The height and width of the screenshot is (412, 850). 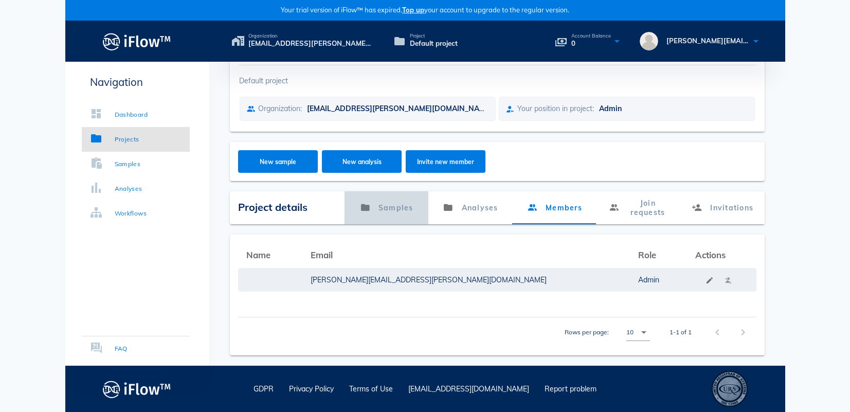 I want to click on button: New analysis, so click(x=362, y=161).